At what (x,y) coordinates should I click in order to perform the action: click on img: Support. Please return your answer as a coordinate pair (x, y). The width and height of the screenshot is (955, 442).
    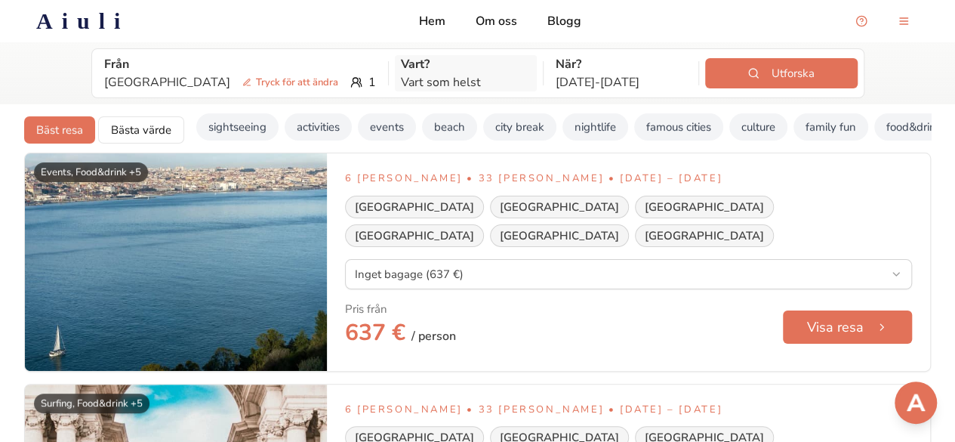
    Looking at the image, I should click on (916, 402).